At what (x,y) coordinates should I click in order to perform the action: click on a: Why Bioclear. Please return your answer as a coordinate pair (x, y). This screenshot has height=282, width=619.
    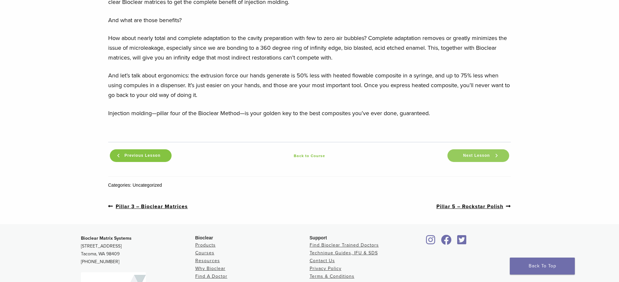
    Looking at the image, I should click on (210, 268).